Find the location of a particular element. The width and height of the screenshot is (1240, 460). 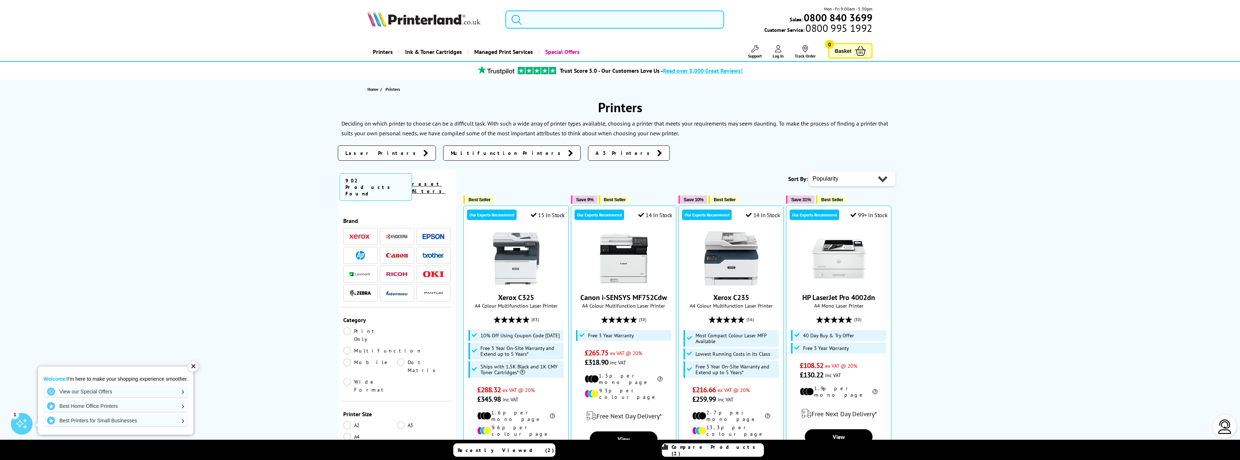

img: Lexmark is located at coordinates (360, 274).